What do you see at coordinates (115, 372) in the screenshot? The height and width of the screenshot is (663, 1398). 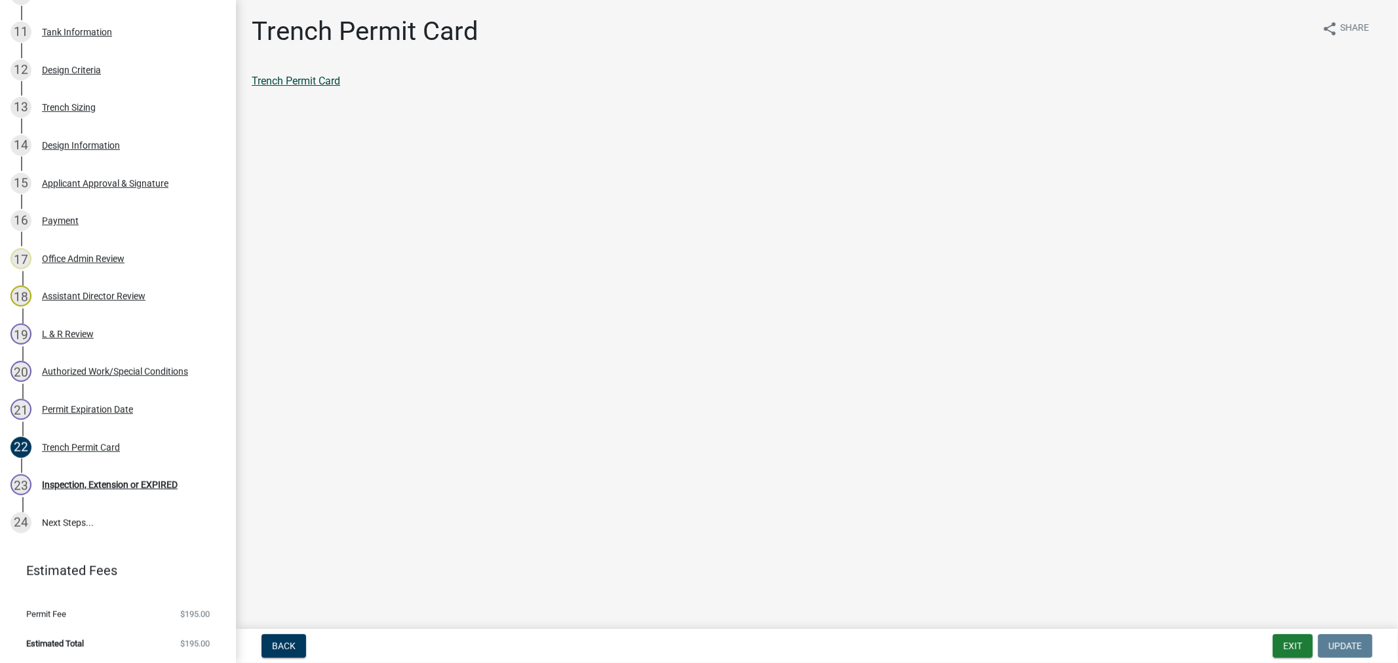 I see `div: Authorized Work/Special Conditions` at bounding box center [115, 372].